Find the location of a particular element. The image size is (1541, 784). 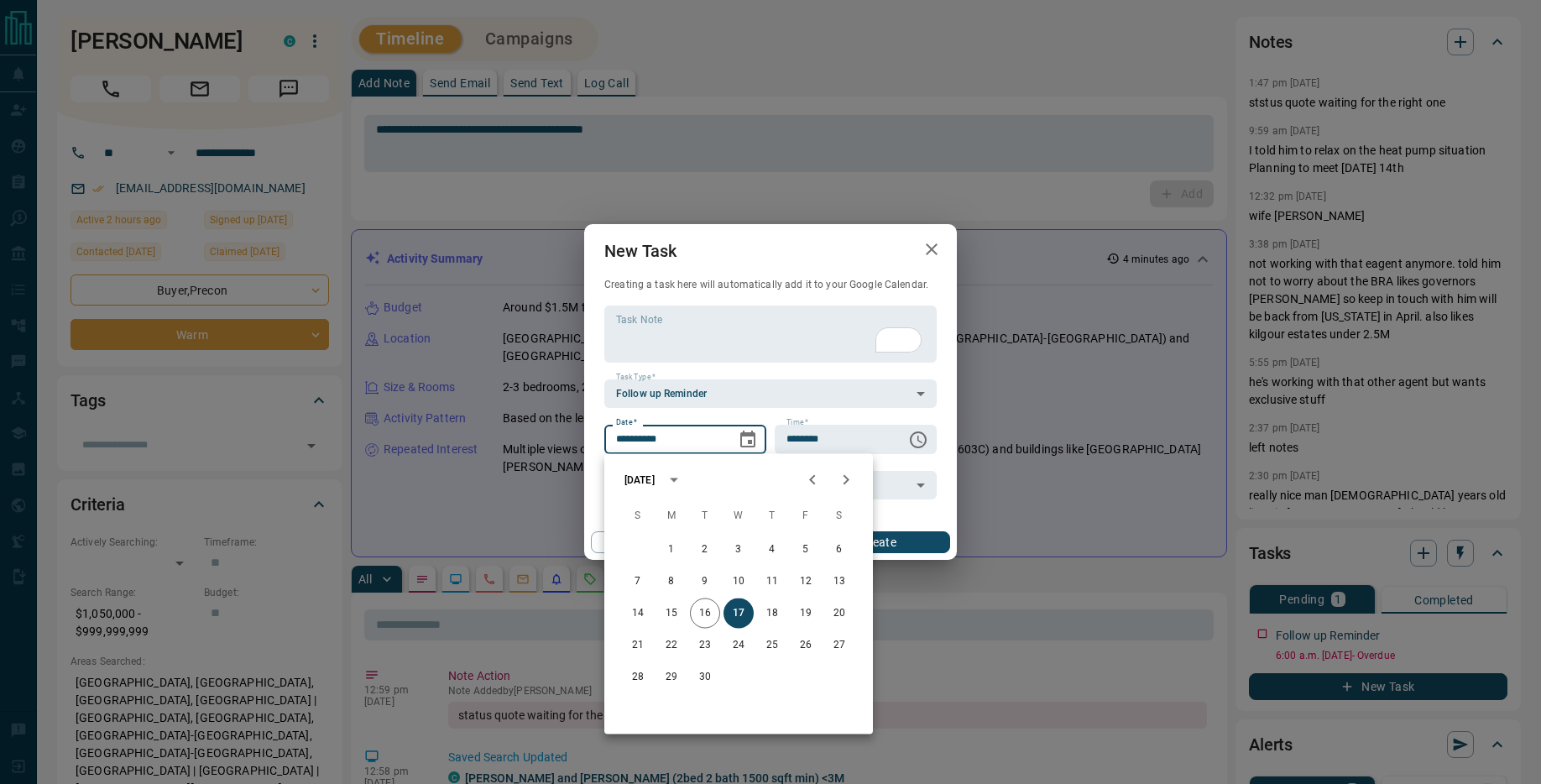

button: 14 is located at coordinates (638, 614).